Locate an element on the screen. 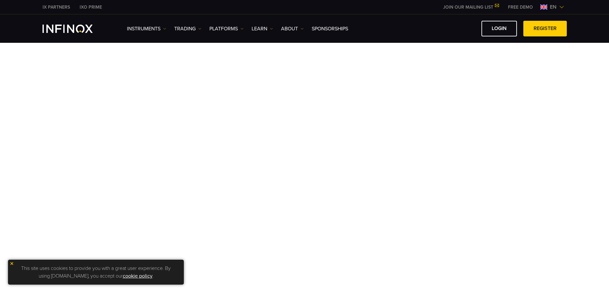  a: ABOUT is located at coordinates (292, 29).